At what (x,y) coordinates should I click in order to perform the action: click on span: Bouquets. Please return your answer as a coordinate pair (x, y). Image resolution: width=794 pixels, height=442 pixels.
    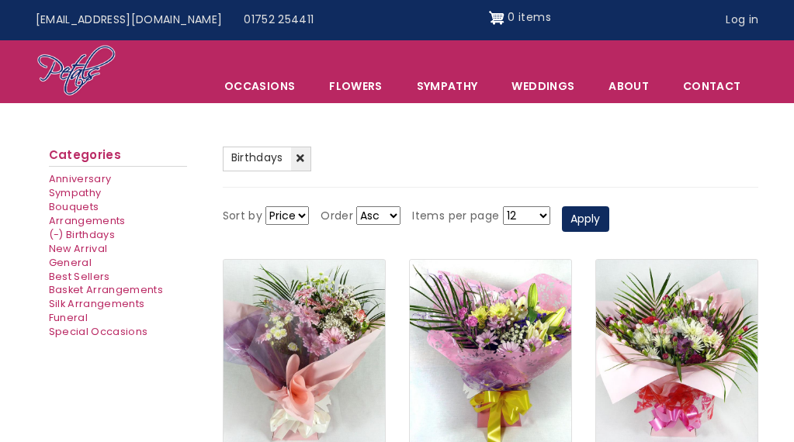
    Looking at the image, I should click on (74, 206).